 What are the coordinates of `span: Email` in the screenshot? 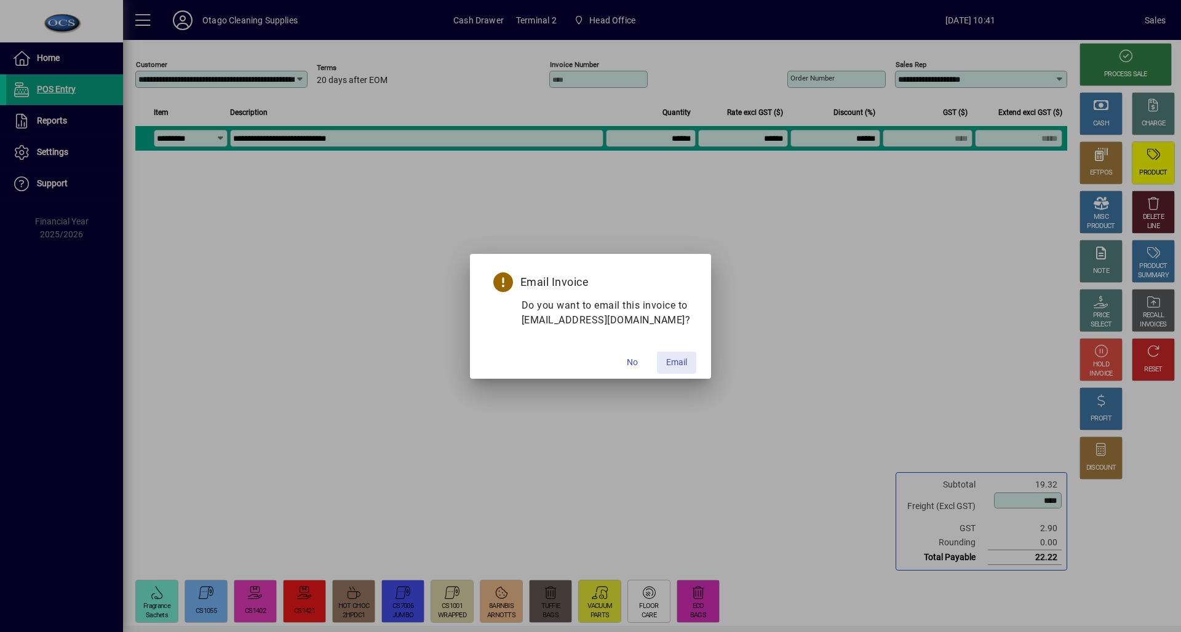 It's located at (677, 362).